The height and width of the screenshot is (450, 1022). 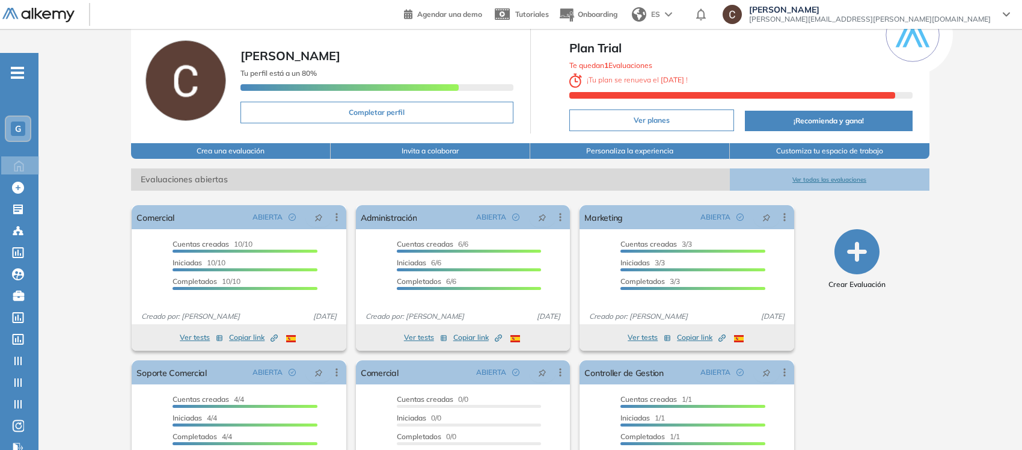 I want to click on a: Controller de Gestion, so click(x=623, y=372).